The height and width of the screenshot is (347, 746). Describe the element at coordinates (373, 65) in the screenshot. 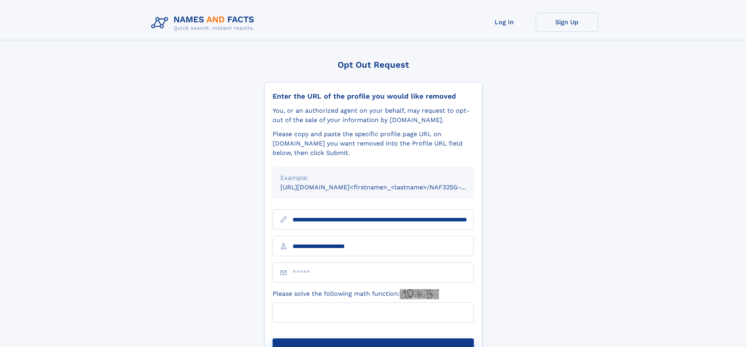

I see `div: Opt Out Request` at that location.